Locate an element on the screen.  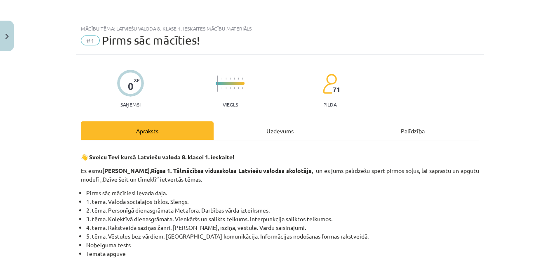
span: Pirms sāc mācīties! is located at coordinates (151, 40).